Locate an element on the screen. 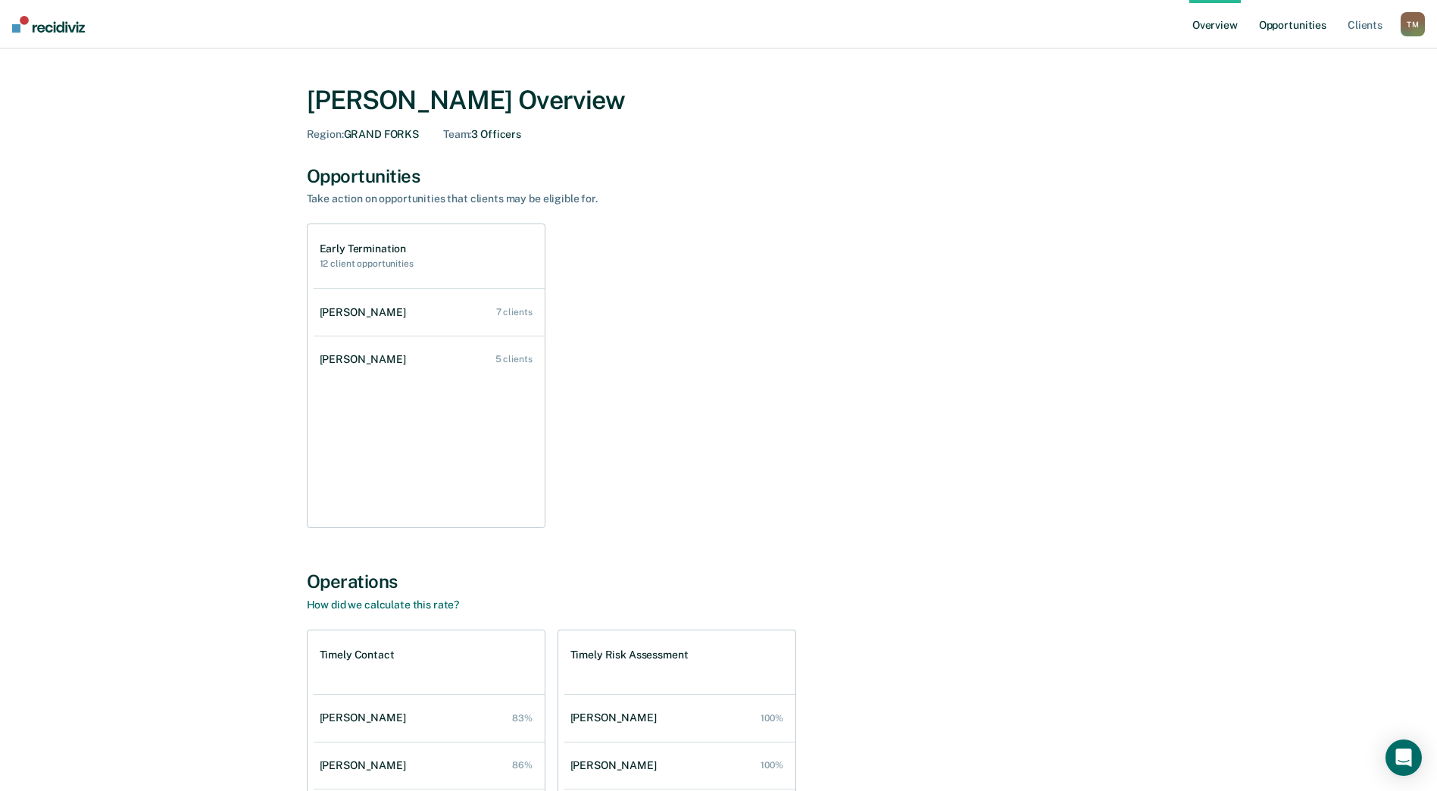 This screenshot has width=1437, height=791. span: Team : is located at coordinates (457, 134).